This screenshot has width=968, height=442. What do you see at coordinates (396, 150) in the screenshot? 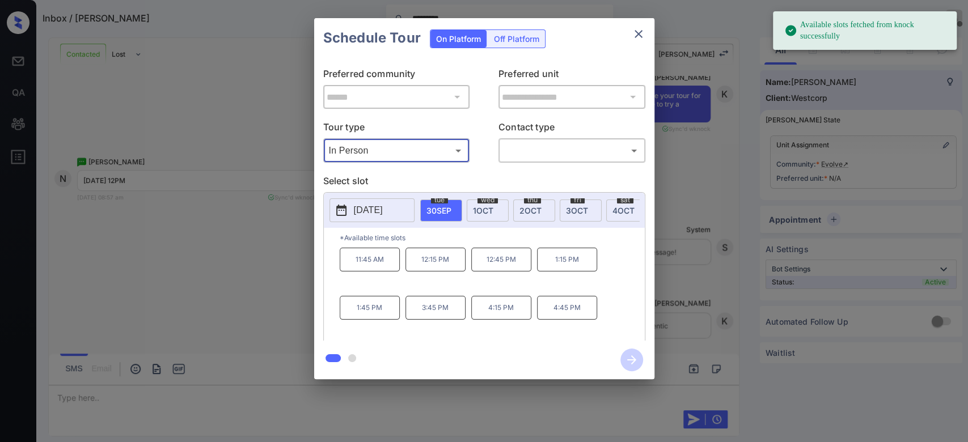
I see `div: In Person` at bounding box center [396, 150].